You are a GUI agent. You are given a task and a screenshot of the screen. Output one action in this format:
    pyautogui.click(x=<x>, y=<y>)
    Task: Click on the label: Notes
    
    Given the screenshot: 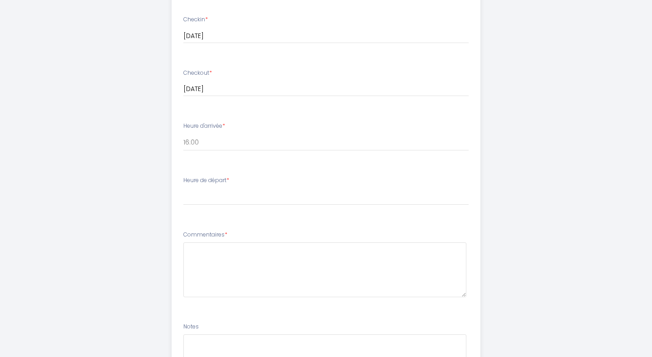 What is the action you would take?
    pyautogui.click(x=191, y=326)
    